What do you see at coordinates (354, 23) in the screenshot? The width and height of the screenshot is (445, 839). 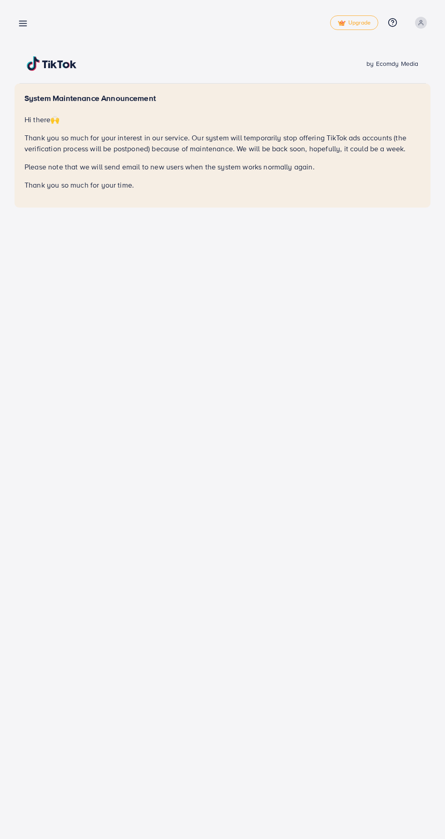 I see `a: tickUpgrade` at bounding box center [354, 23].